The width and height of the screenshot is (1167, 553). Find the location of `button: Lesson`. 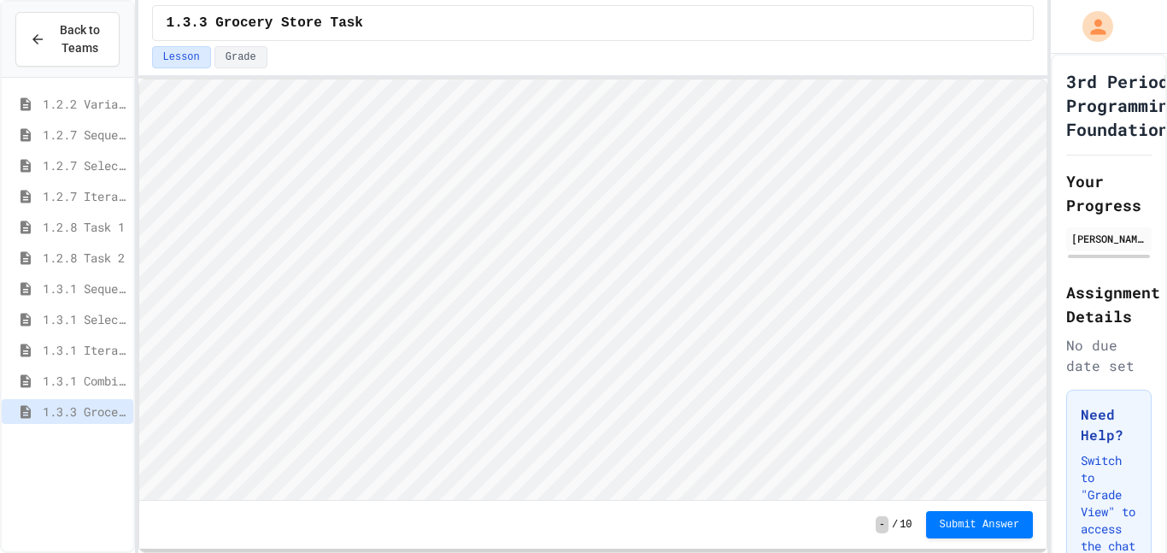

button: Lesson is located at coordinates (181, 57).